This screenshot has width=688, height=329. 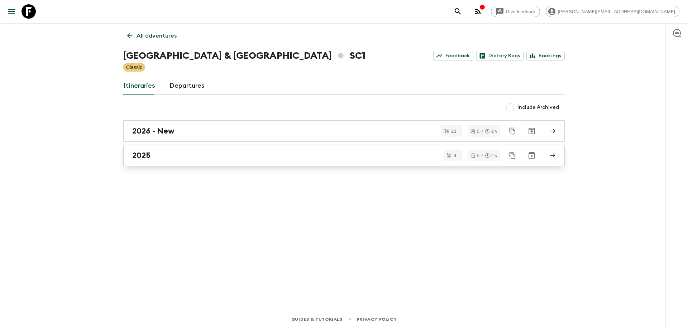 I want to click on h2: 2026 - New, so click(x=153, y=131).